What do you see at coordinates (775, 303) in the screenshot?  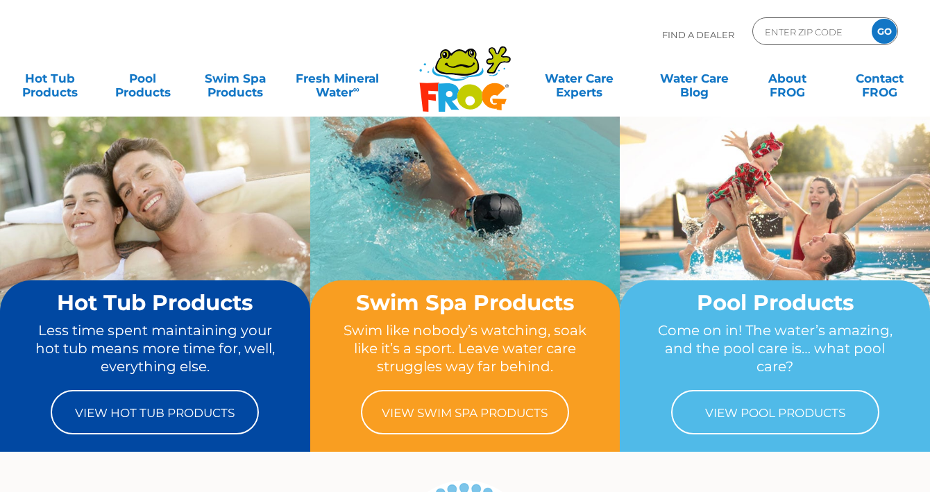 I see `h2: Pool Products` at bounding box center [775, 303].